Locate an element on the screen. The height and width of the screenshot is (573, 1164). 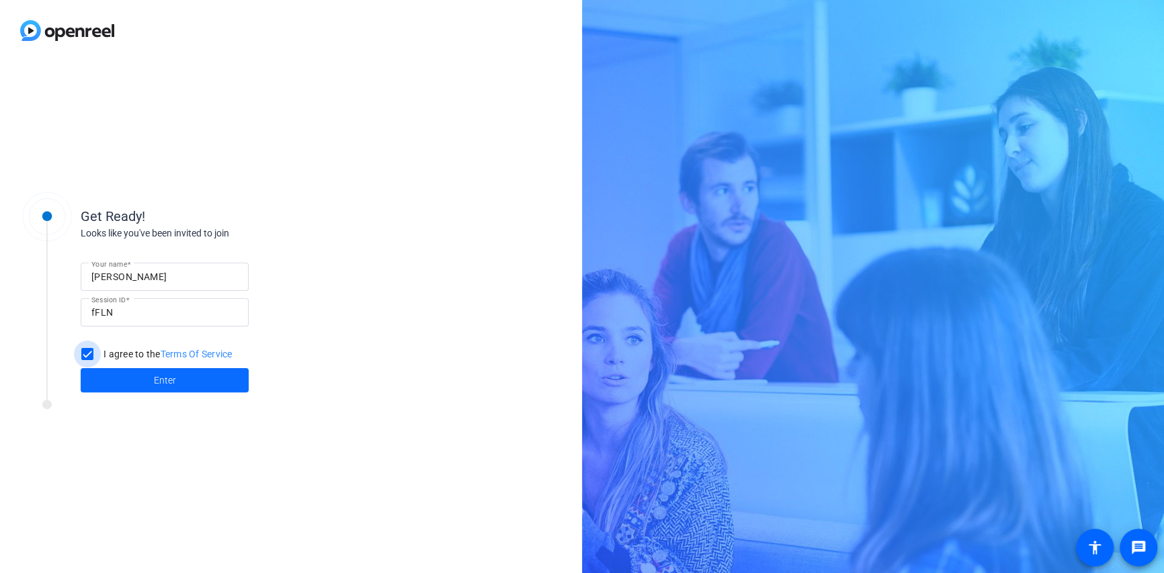
button: Enter is located at coordinates (165, 380).